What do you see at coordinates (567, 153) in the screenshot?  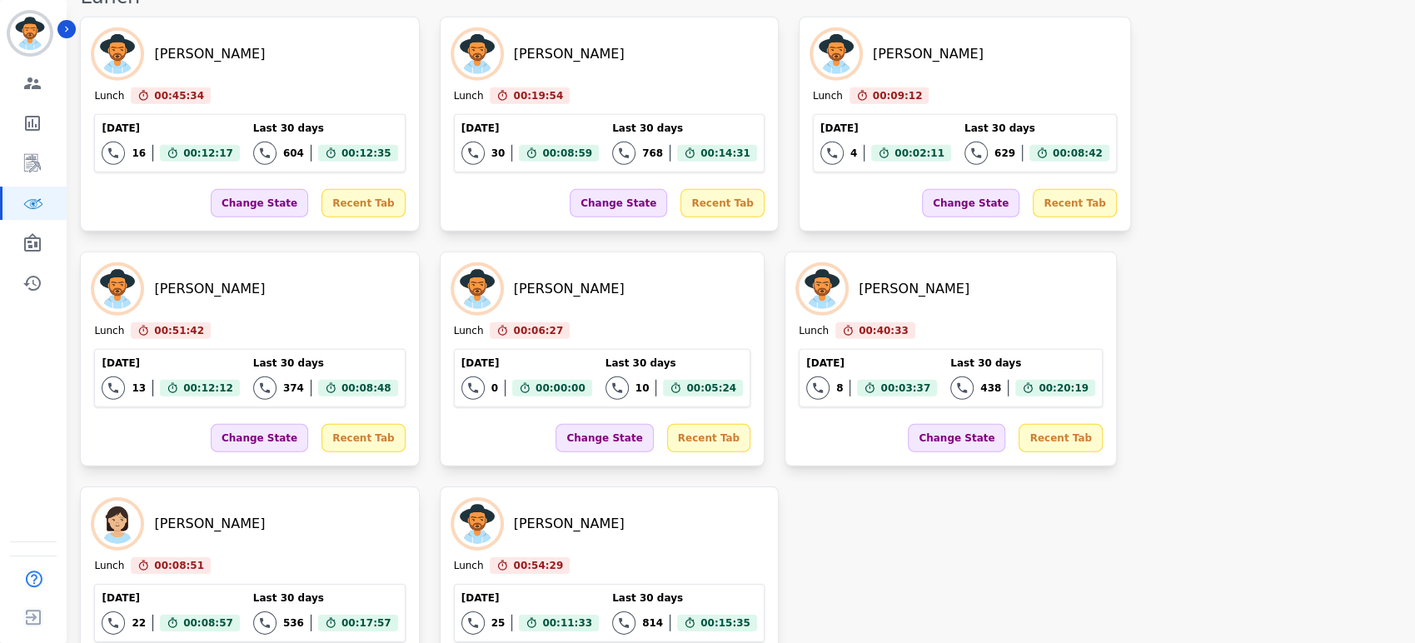 I see `span: 00:08:59` at bounding box center [567, 153].